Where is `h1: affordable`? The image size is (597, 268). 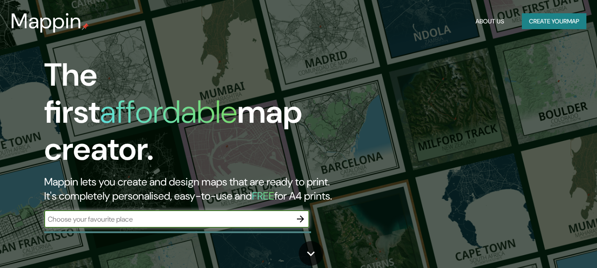
h1: affordable is located at coordinates (168, 112).